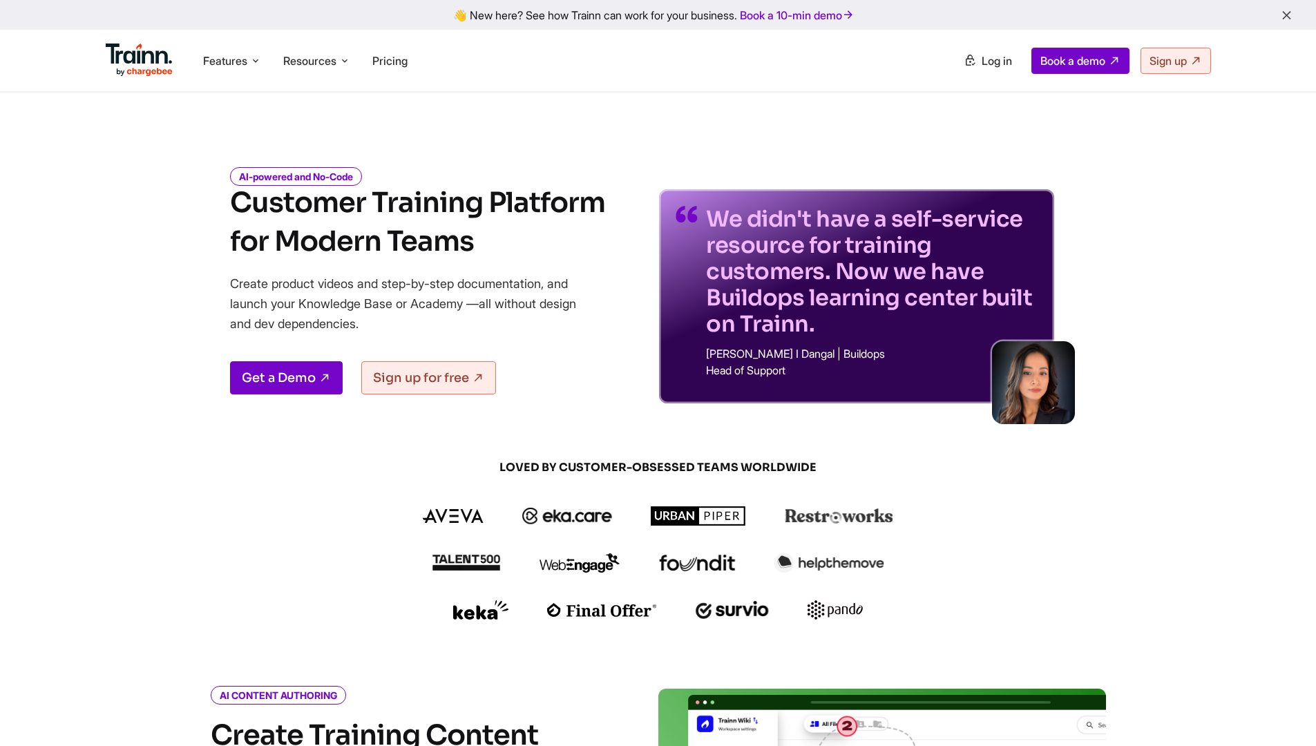 This screenshot has height=746, width=1316. What do you see at coordinates (466, 563) in the screenshot?
I see `img: talent500 logo` at bounding box center [466, 563].